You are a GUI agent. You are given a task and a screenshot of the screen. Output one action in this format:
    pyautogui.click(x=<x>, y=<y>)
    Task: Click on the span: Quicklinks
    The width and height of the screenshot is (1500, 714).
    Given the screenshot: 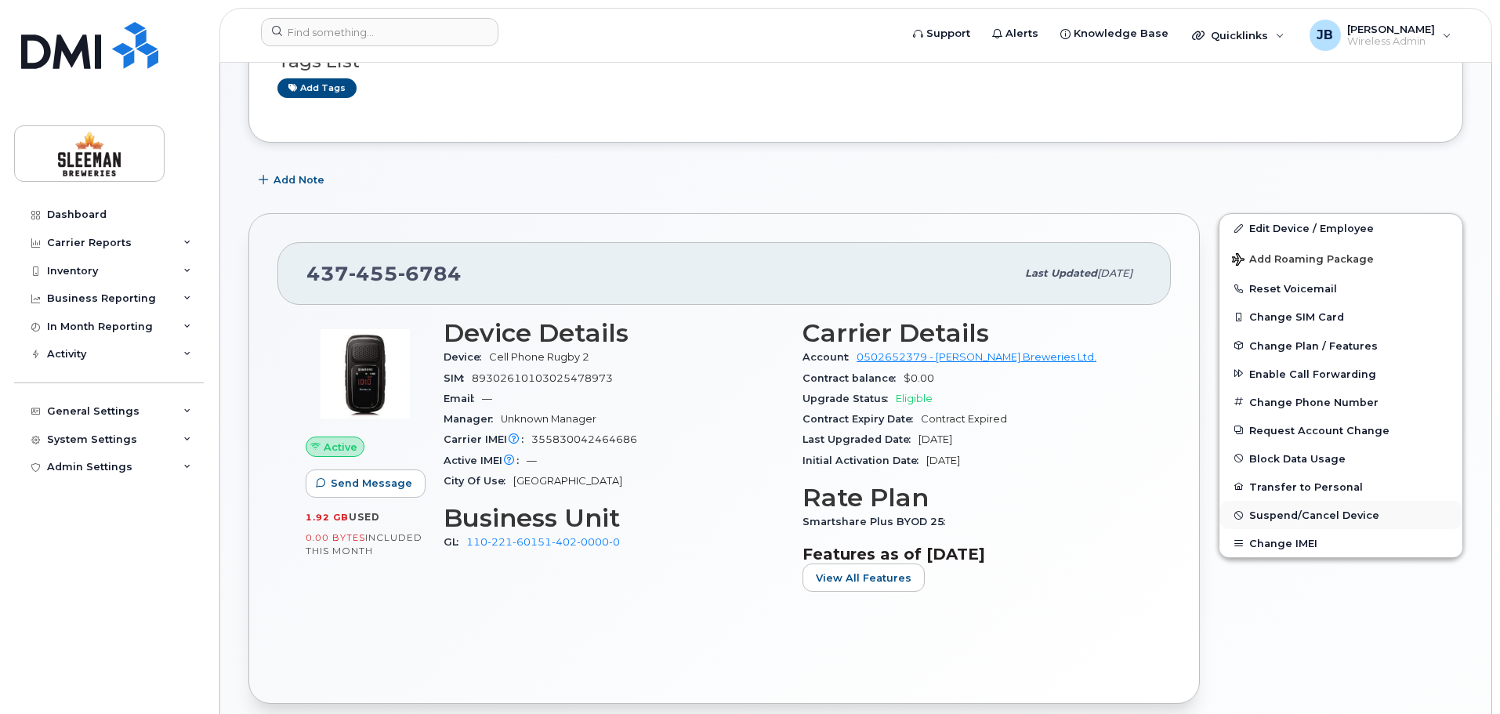 What is the action you would take?
    pyautogui.click(x=1239, y=35)
    